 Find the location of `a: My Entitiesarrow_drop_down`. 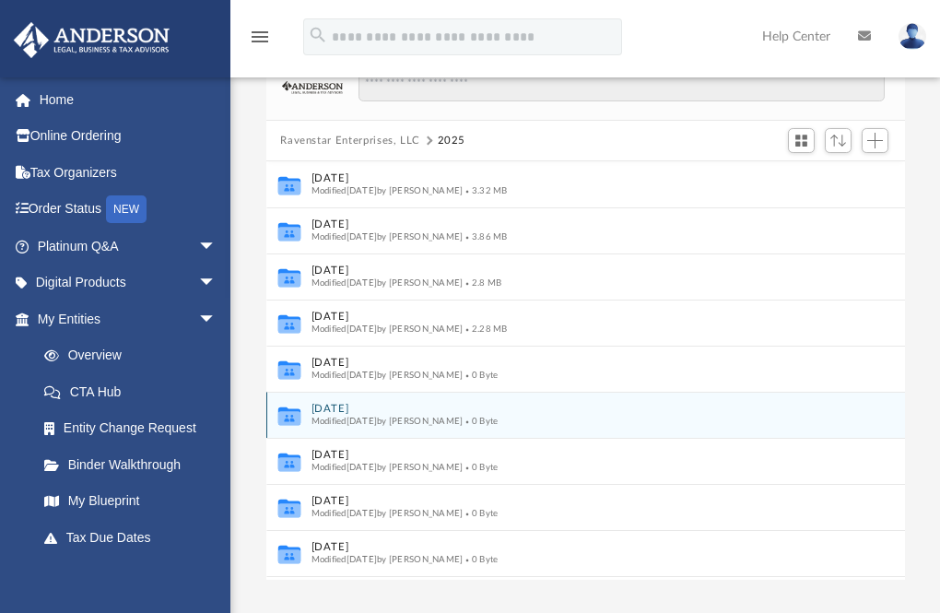

a: My Entitiesarrow_drop_down is located at coordinates (128, 319).